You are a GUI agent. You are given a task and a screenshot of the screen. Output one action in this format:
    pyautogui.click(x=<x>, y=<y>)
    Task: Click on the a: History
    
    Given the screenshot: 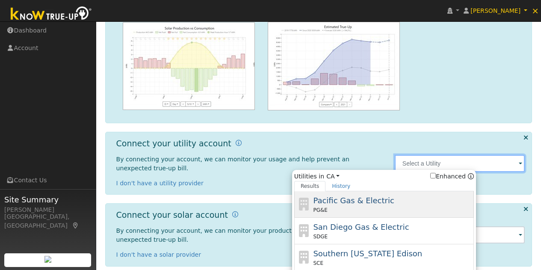 What is the action you would take?
    pyautogui.click(x=341, y=186)
    